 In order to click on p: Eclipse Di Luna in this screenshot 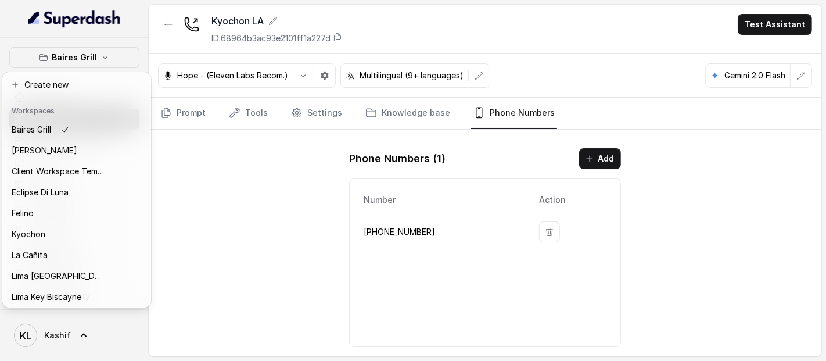, I will do `click(40, 192)`.